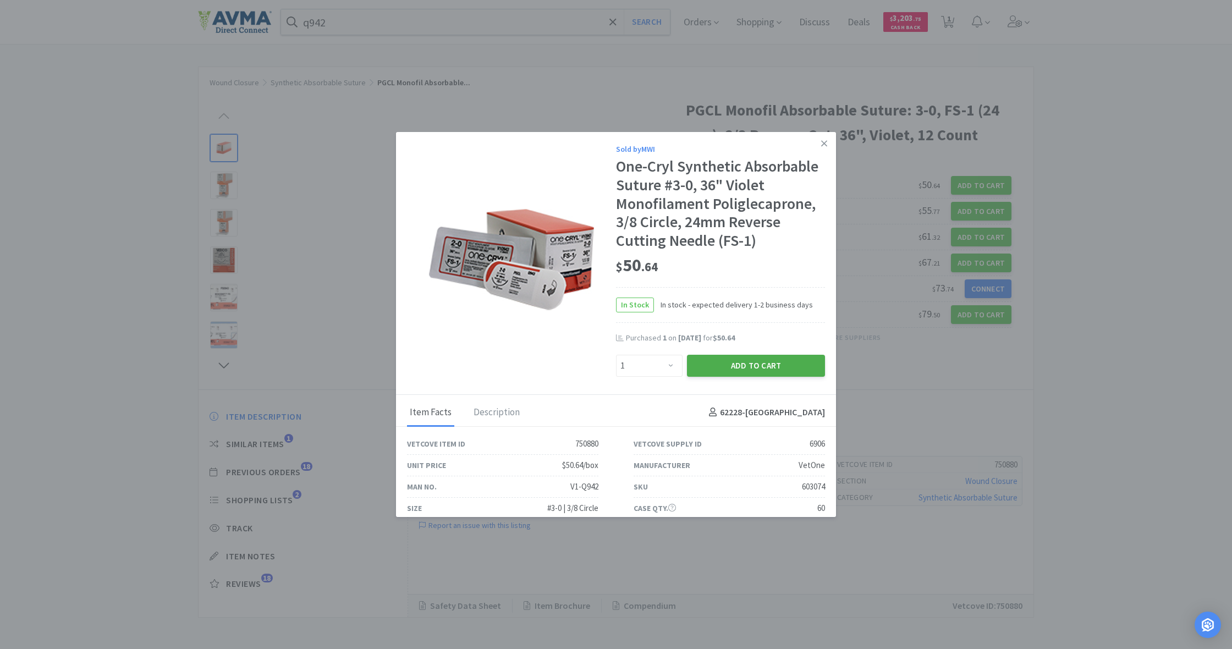  I want to click on div: Item Facts, so click(431, 413).